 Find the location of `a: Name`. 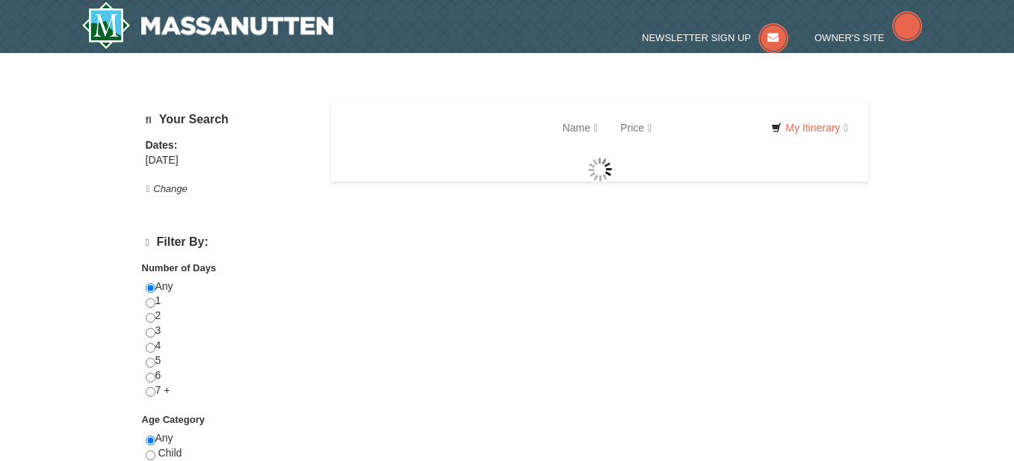

a: Name is located at coordinates (580, 128).